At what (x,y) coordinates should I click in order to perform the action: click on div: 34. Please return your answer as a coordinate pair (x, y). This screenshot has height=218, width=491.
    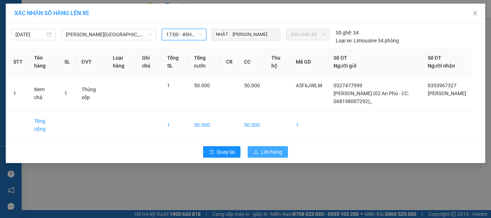
    Looking at the image, I should click on (347, 33).